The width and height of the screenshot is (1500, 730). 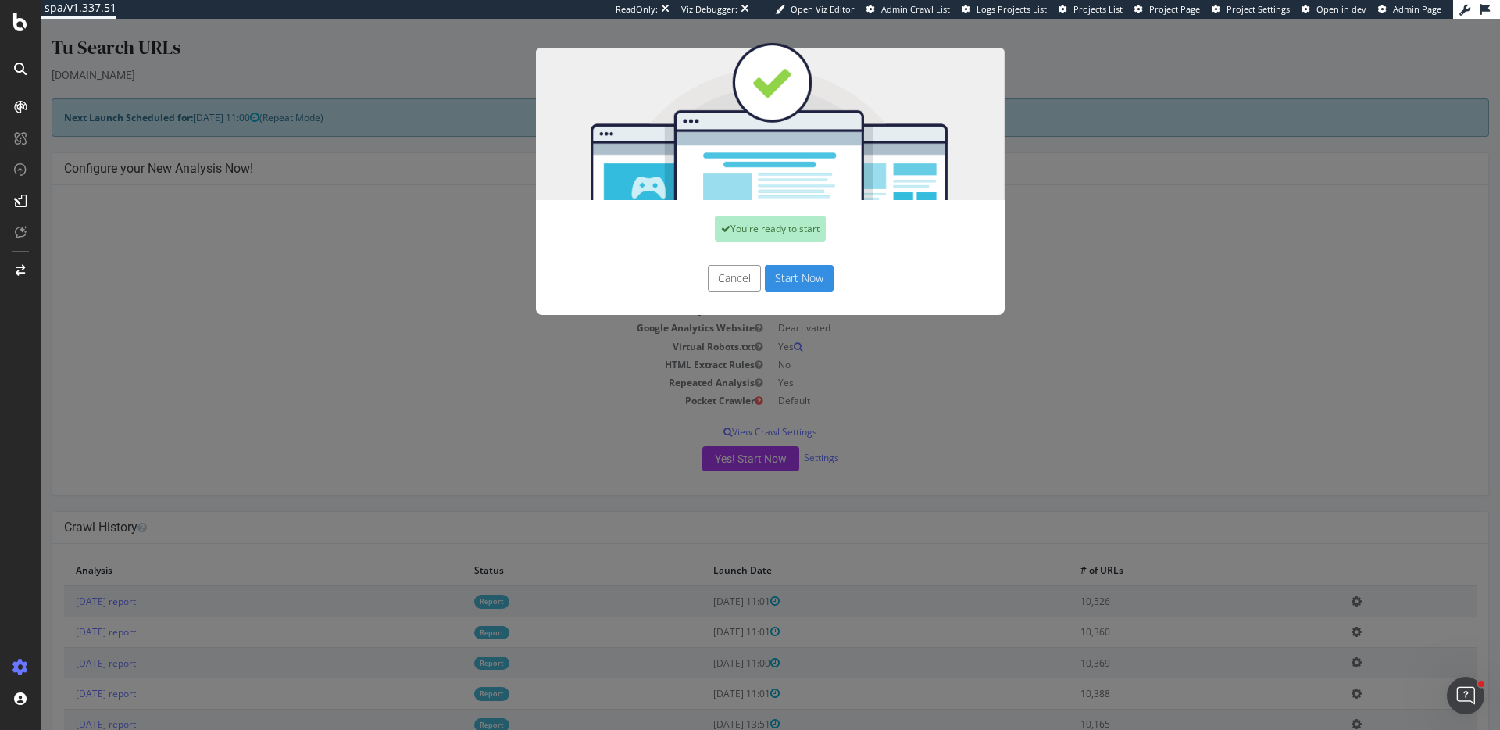 I want to click on button: Cancel, so click(x=694, y=259).